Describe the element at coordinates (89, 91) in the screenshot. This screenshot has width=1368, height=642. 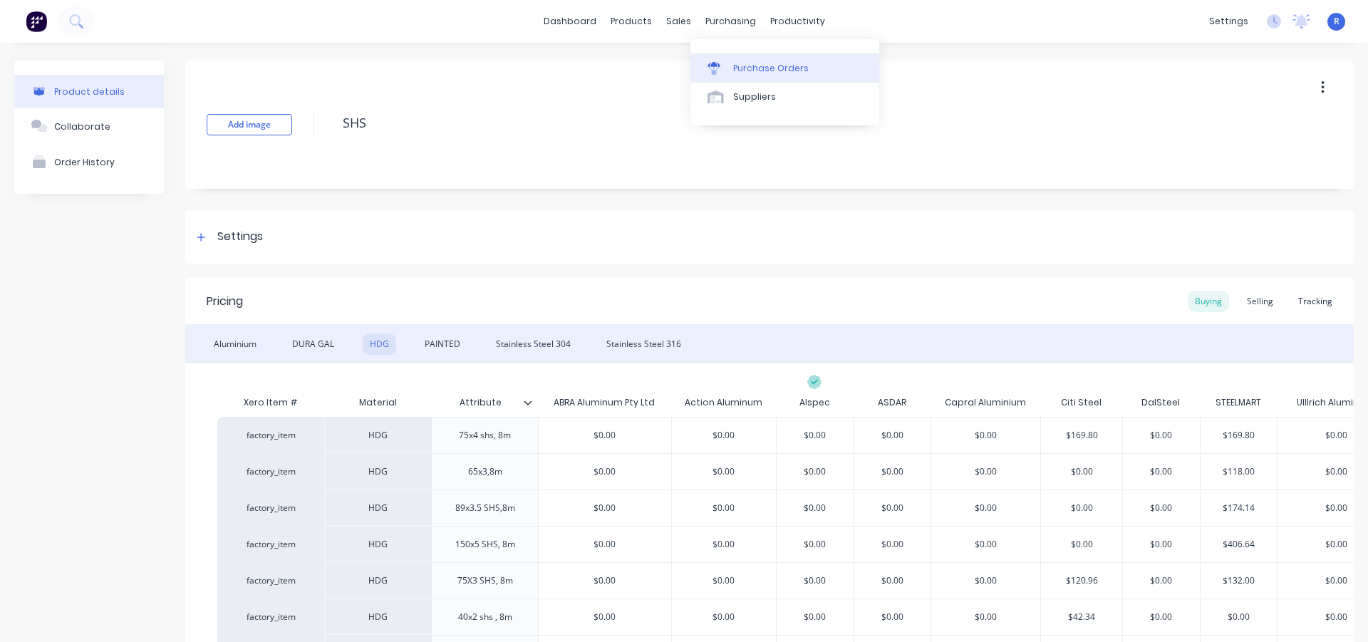
I see `button: Product details` at that location.